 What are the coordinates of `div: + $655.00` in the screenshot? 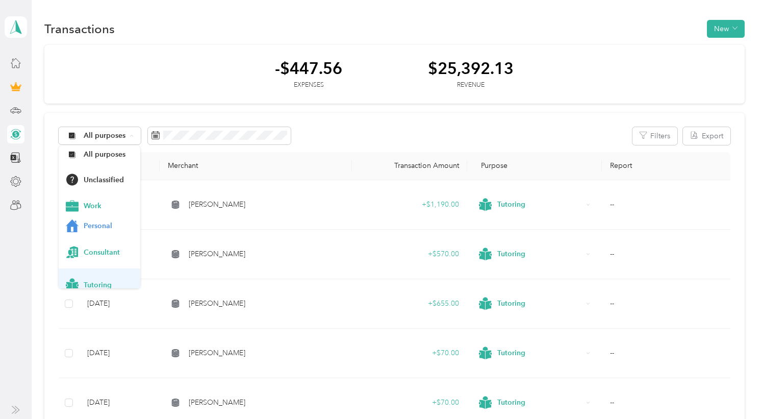 It's located at (410, 304).